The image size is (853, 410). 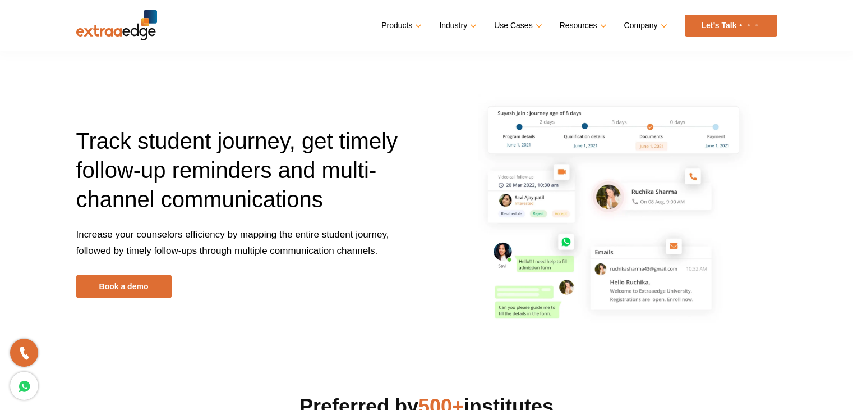 I want to click on a: Products, so click(x=401, y=25).